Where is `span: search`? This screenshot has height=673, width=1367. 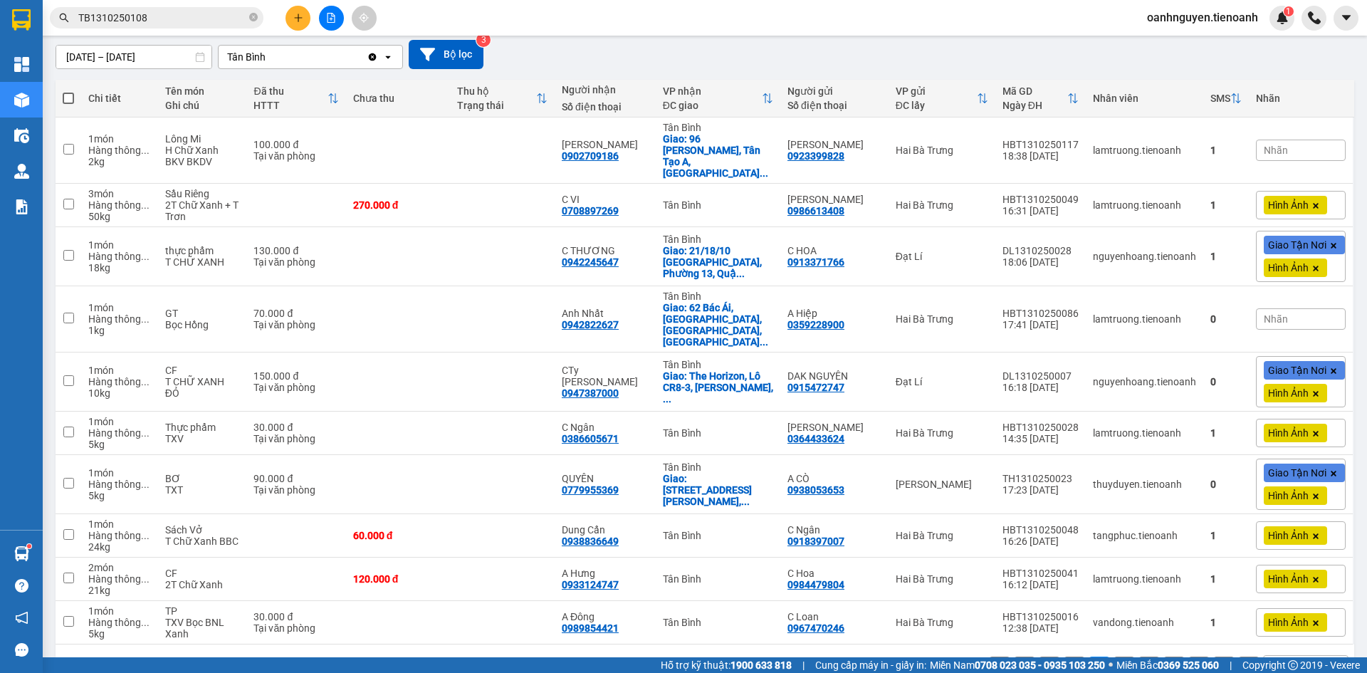
span: search is located at coordinates (64, 18).